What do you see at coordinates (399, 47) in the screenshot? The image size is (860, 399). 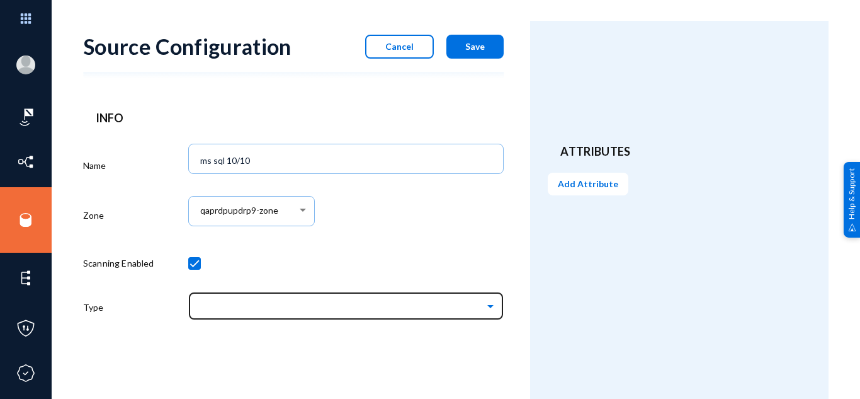 I see `button: Cancel` at bounding box center [399, 47].